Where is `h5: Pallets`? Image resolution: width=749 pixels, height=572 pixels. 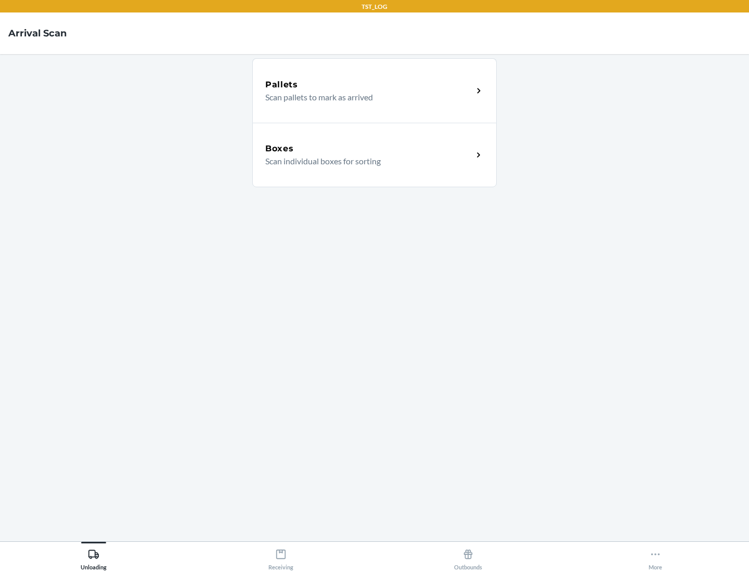
h5: Pallets is located at coordinates (281, 85).